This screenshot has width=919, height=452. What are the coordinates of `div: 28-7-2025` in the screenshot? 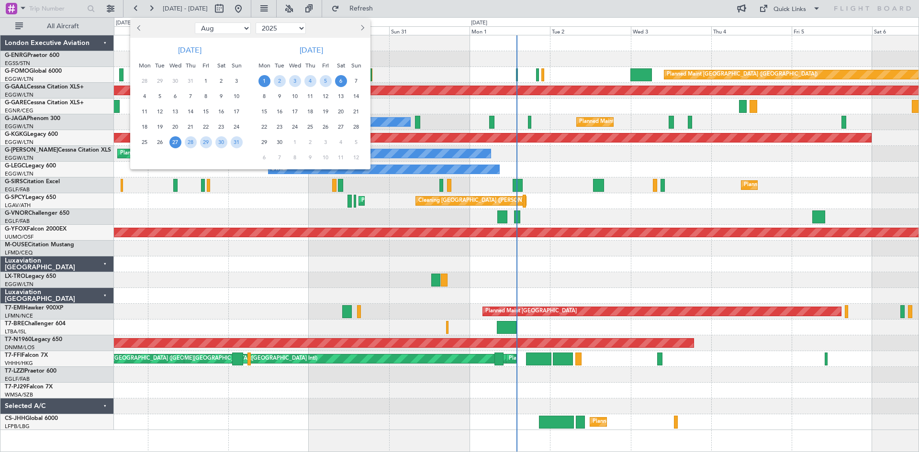 It's located at (145, 81).